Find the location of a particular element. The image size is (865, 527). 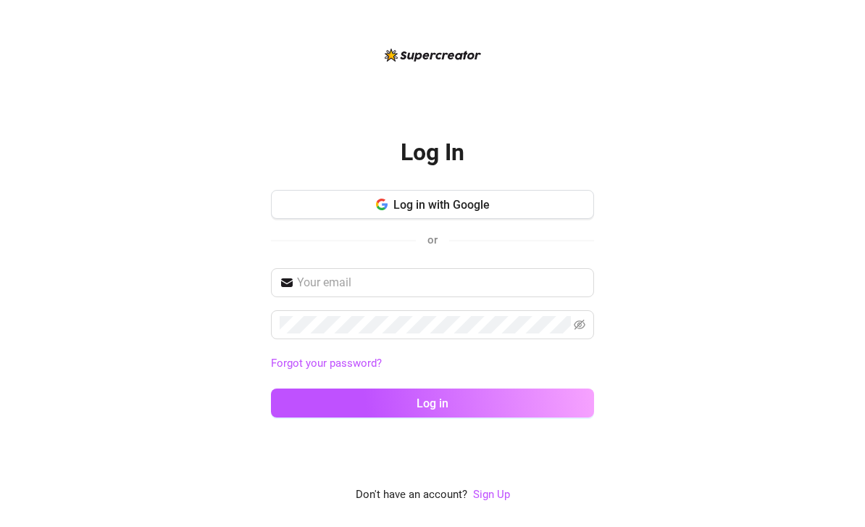

span: Don't have an account? is located at coordinates (412, 495).